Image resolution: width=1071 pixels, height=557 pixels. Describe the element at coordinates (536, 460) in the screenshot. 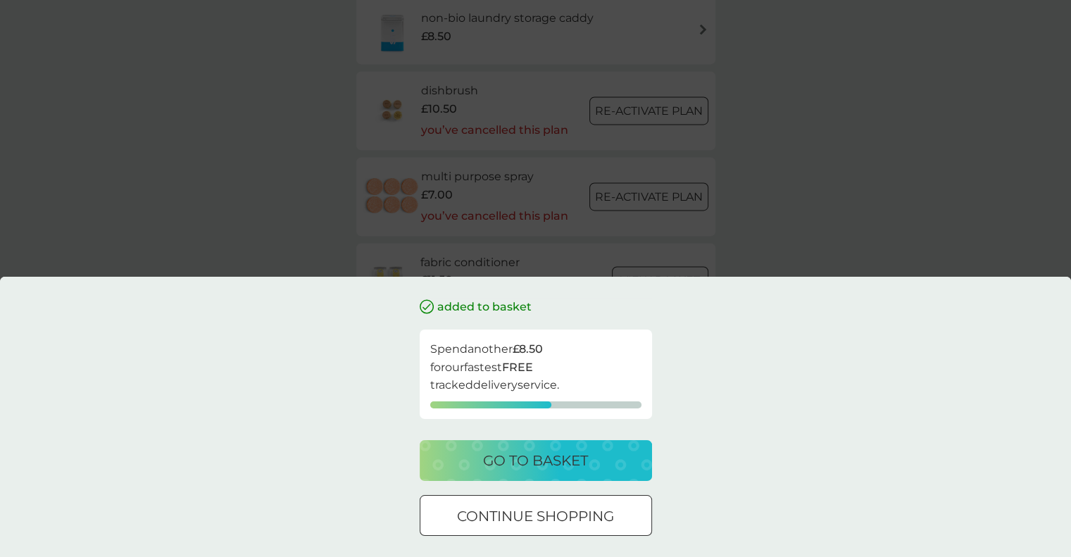

I see `button: go to basket` at that location.